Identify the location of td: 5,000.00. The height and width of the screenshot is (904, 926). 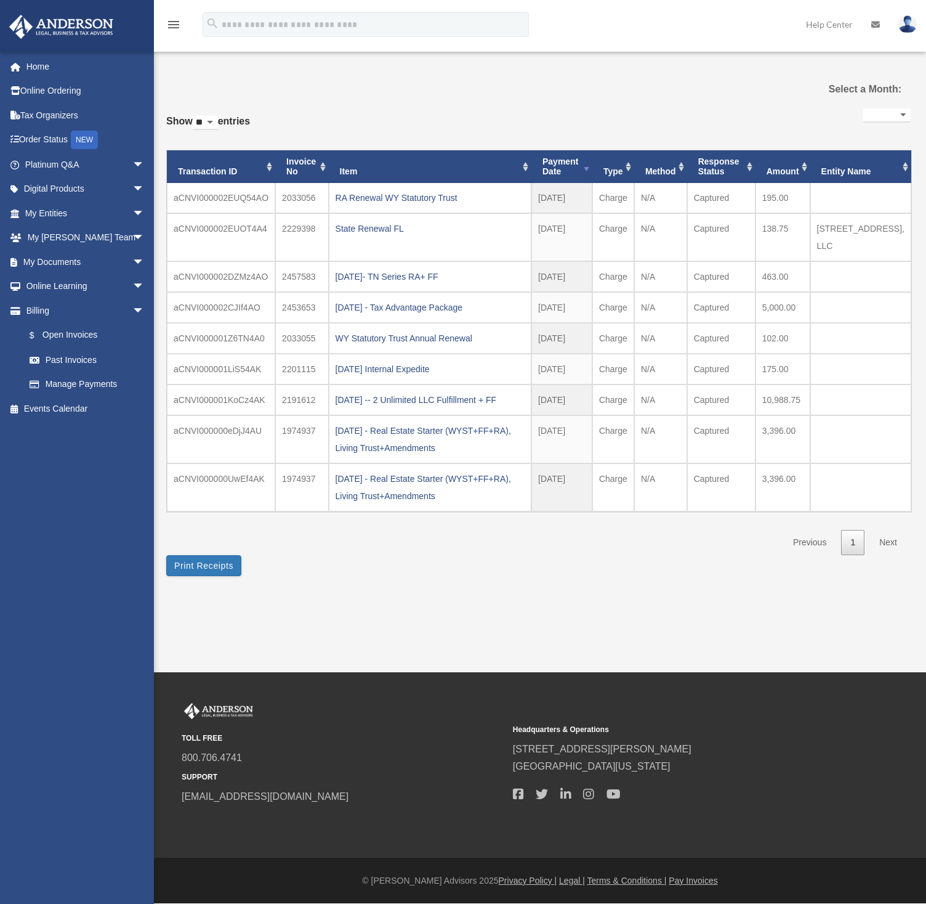
(783, 307).